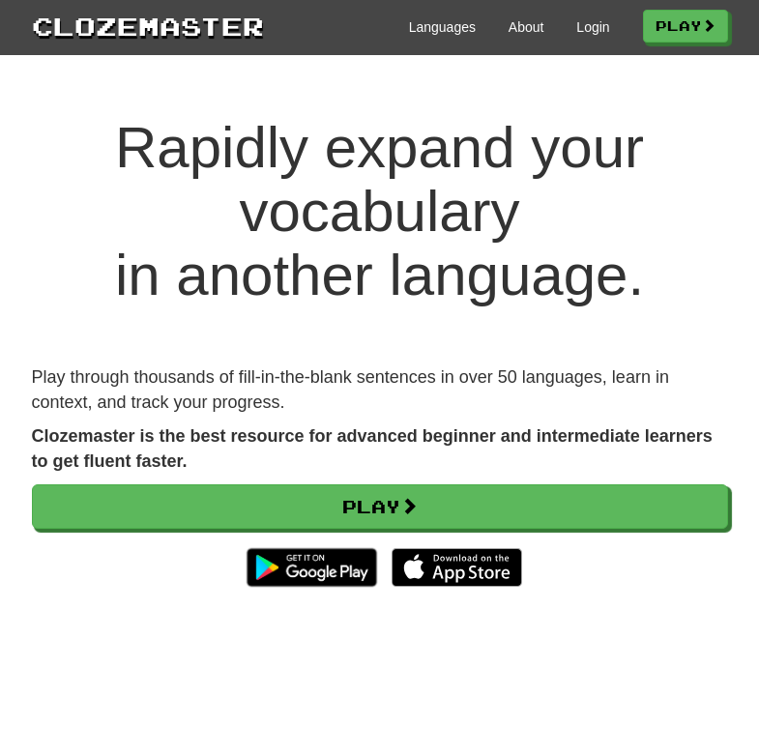 The image size is (759, 755). What do you see at coordinates (526, 27) in the screenshot?
I see `a: About` at bounding box center [526, 27].